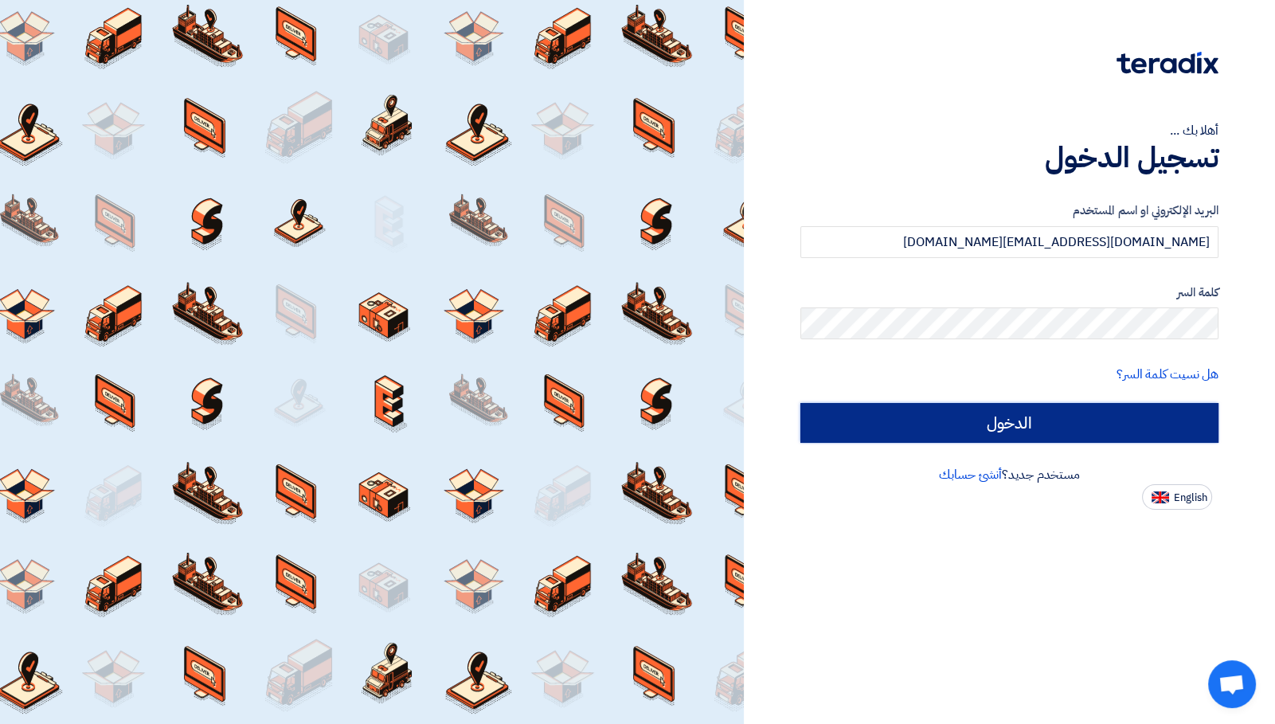 This screenshot has height=724, width=1275. Describe the element at coordinates (1232, 684) in the screenshot. I see `div: دردشة مفتوحة` at that location.